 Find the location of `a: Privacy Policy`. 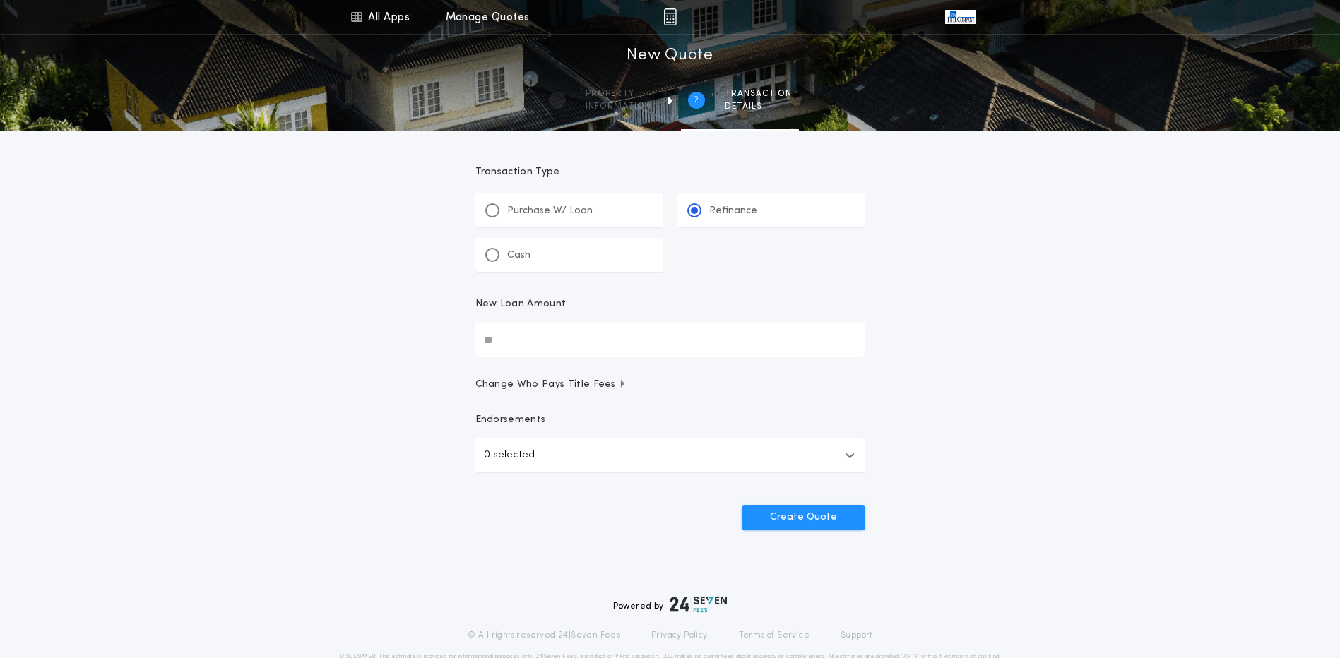

a: Privacy Policy is located at coordinates (679, 636).